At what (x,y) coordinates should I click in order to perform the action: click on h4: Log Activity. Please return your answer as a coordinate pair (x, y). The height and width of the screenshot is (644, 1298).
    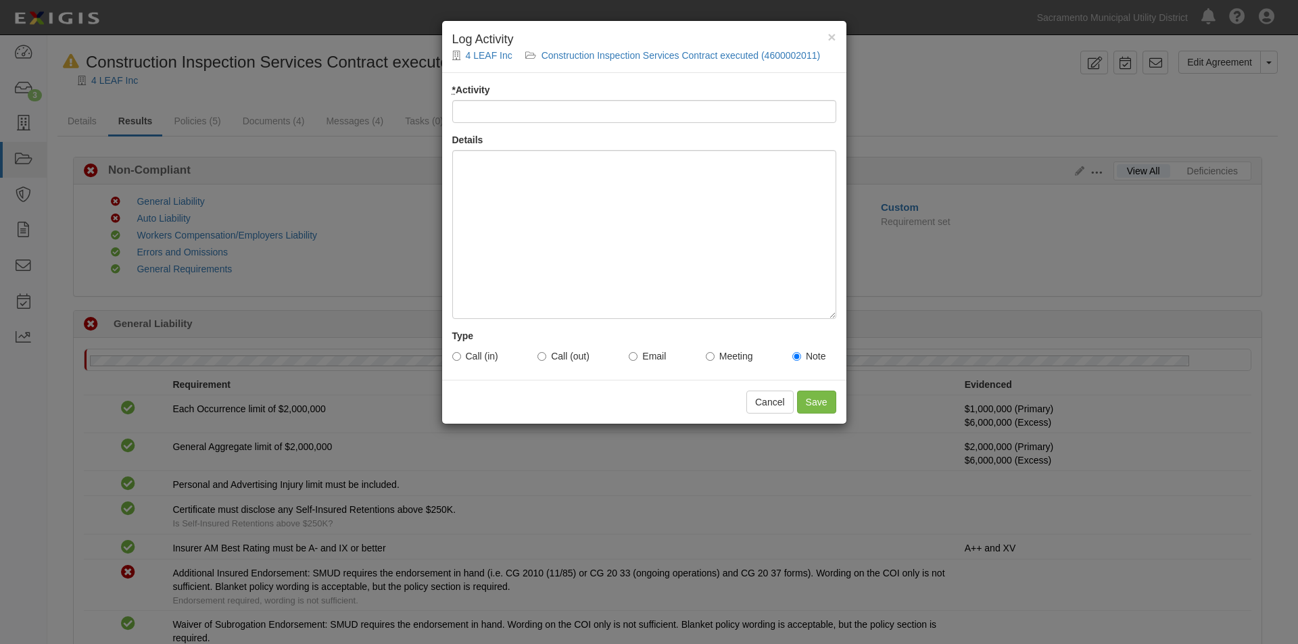
    Looking at the image, I should click on (644, 40).